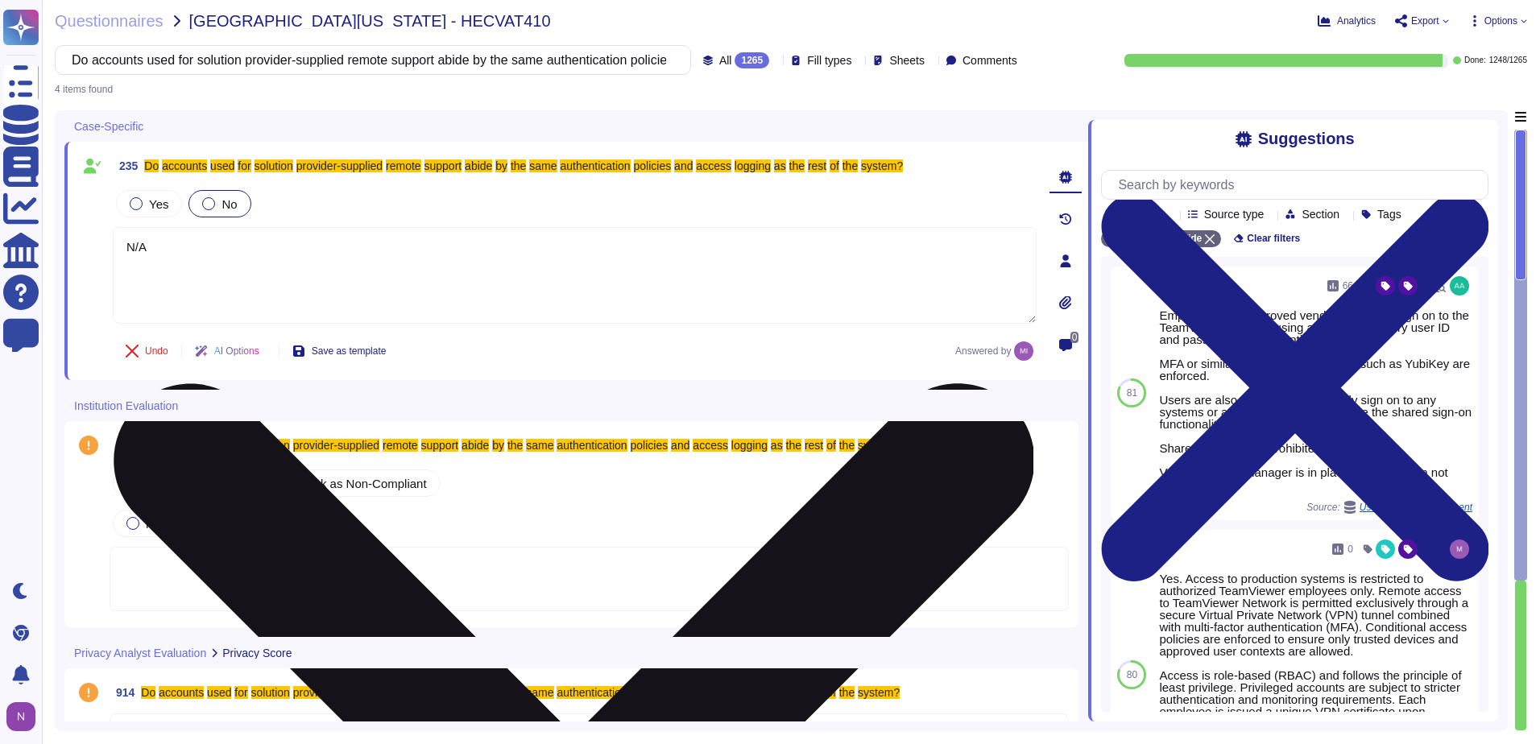  Describe the element at coordinates (122, 445) in the screenshot. I see `span: 600` at that location.